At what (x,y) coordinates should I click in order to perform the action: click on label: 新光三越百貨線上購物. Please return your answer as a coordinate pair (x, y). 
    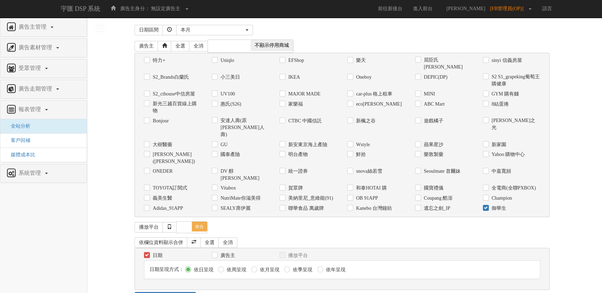
    Looking at the image, I should click on (176, 107).